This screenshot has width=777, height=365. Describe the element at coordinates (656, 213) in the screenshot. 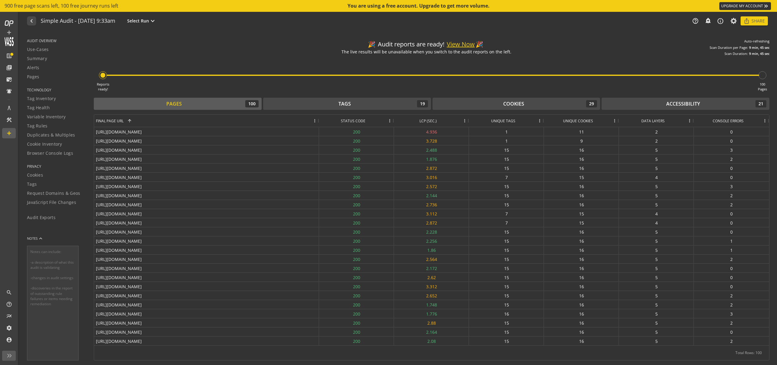

I see `div: 4` at that location.